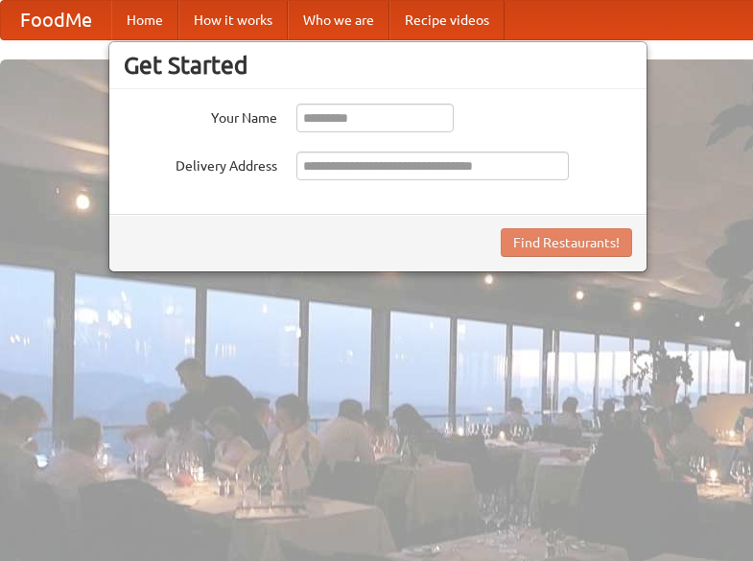 The height and width of the screenshot is (561, 753). What do you see at coordinates (566, 243) in the screenshot?
I see `button: Find Restaurants!` at bounding box center [566, 243].